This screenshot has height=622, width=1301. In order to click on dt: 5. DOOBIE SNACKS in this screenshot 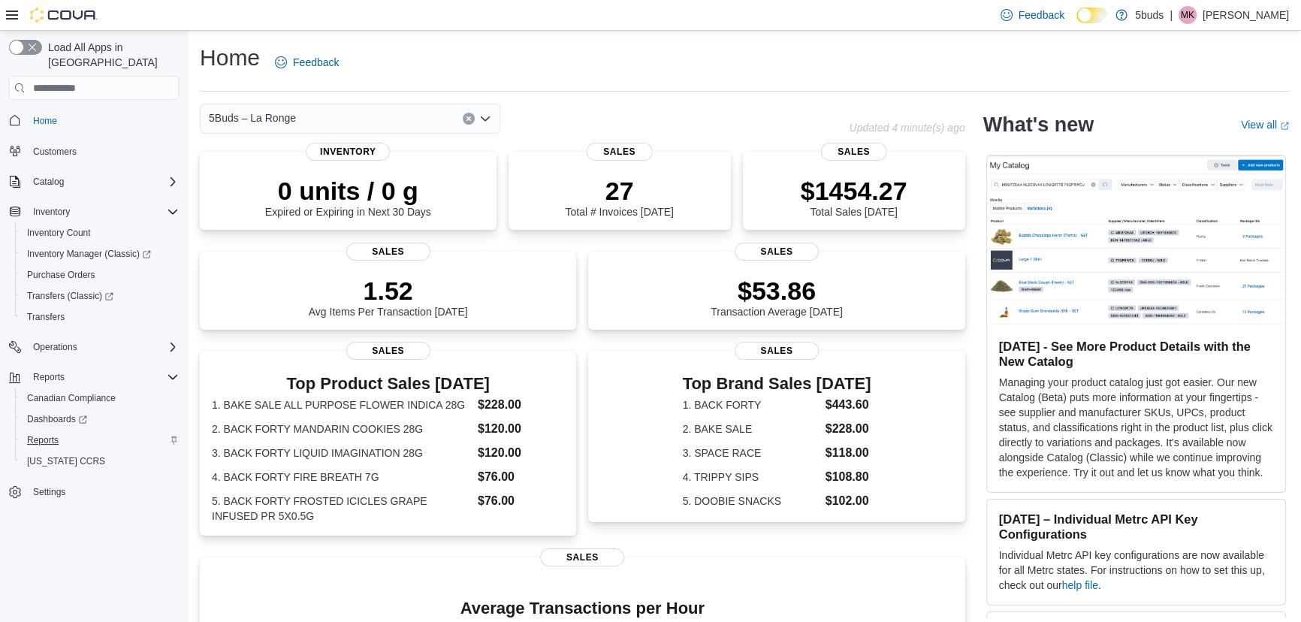, I will do `click(751, 501)`.